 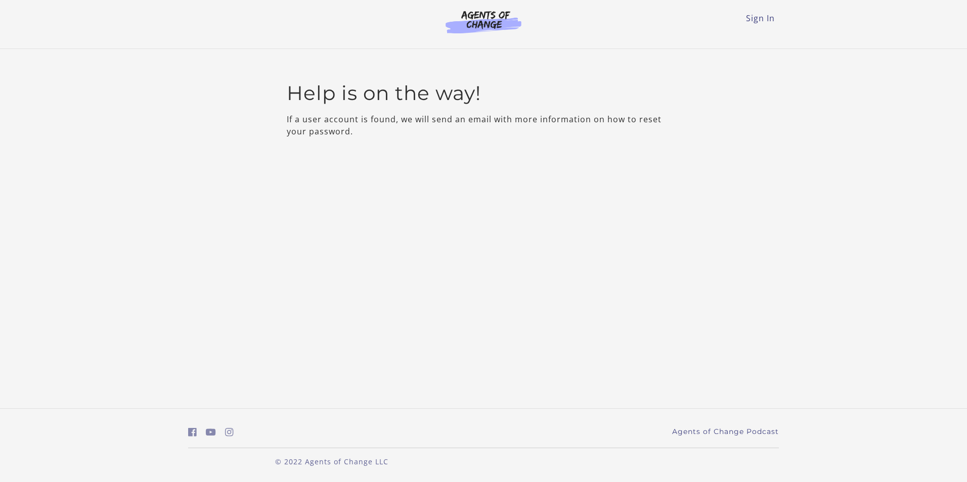 What do you see at coordinates (192, 432) in the screenshot?
I see `a: https://www.facebook.com/groups/aswbtestprep (Open in a new window)` at bounding box center [192, 432].